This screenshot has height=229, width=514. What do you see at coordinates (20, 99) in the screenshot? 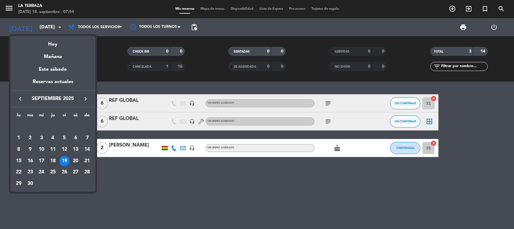
I see `i: keyboard_arrow_left` at bounding box center [20, 99].